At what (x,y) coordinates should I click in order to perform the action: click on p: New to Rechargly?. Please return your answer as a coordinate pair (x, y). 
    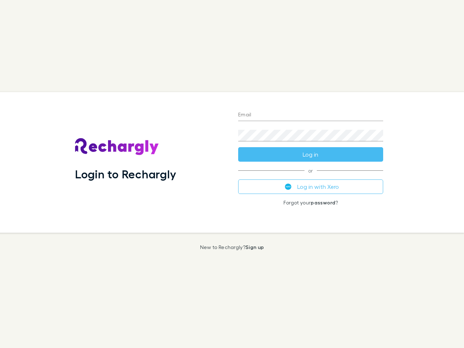
    Looking at the image, I should click on (232, 247).